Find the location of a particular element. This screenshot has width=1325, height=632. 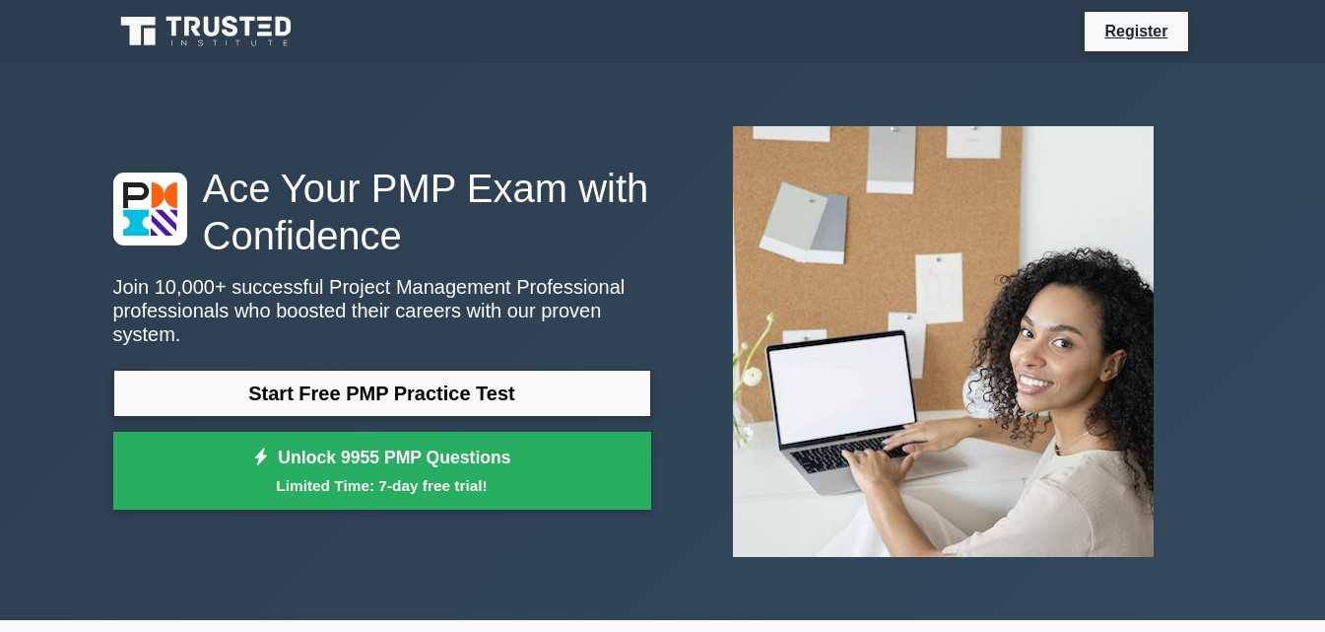

p: Join 10,000+ successful Project Management Professional professionals who boosted their careers w... is located at coordinates (382, 310).